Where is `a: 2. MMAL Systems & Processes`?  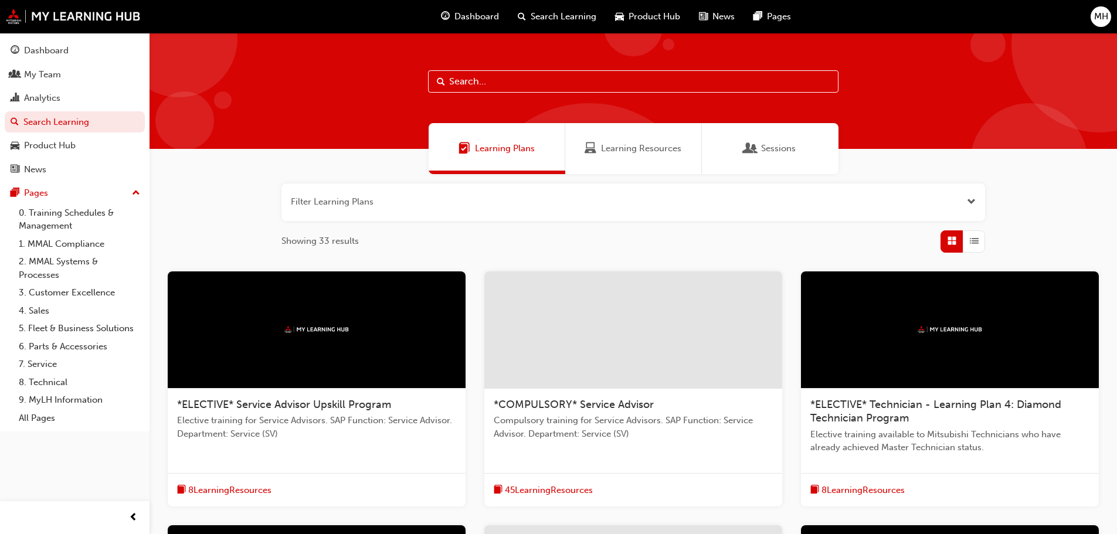 a: 2. MMAL Systems & Processes is located at coordinates (79, 268).